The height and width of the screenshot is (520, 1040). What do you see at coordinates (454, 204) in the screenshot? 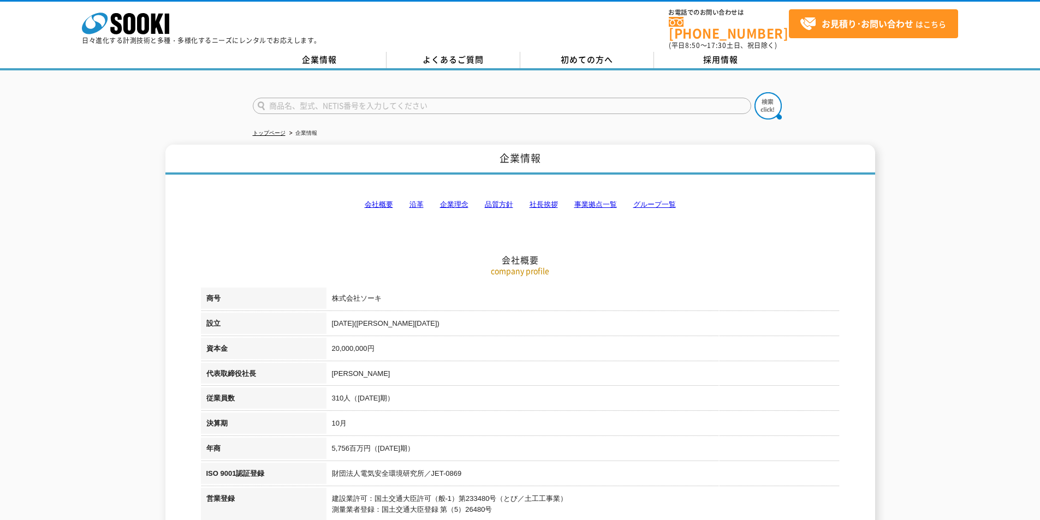
I see `a: 企業理念` at bounding box center [454, 204].